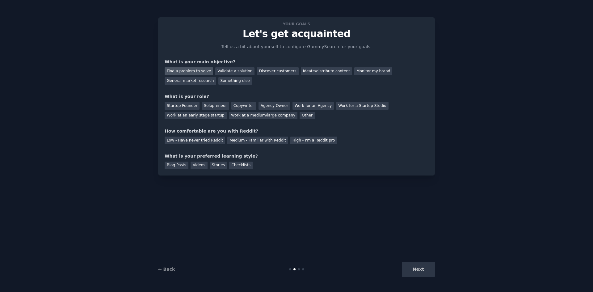 The image size is (593, 292). What do you see at coordinates (296, 96) in the screenshot?
I see `div: What is your role?` at bounding box center [296, 96].